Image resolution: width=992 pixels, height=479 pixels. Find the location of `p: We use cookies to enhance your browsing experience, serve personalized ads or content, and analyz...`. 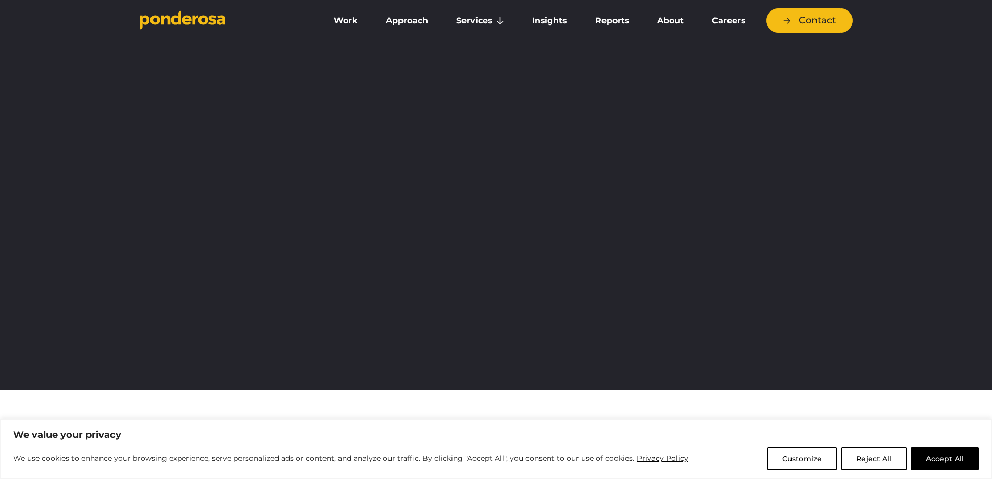

p: We use cookies to enhance your browsing experience, serve personalized ads or content, and analyz... is located at coordinates (351, 458).